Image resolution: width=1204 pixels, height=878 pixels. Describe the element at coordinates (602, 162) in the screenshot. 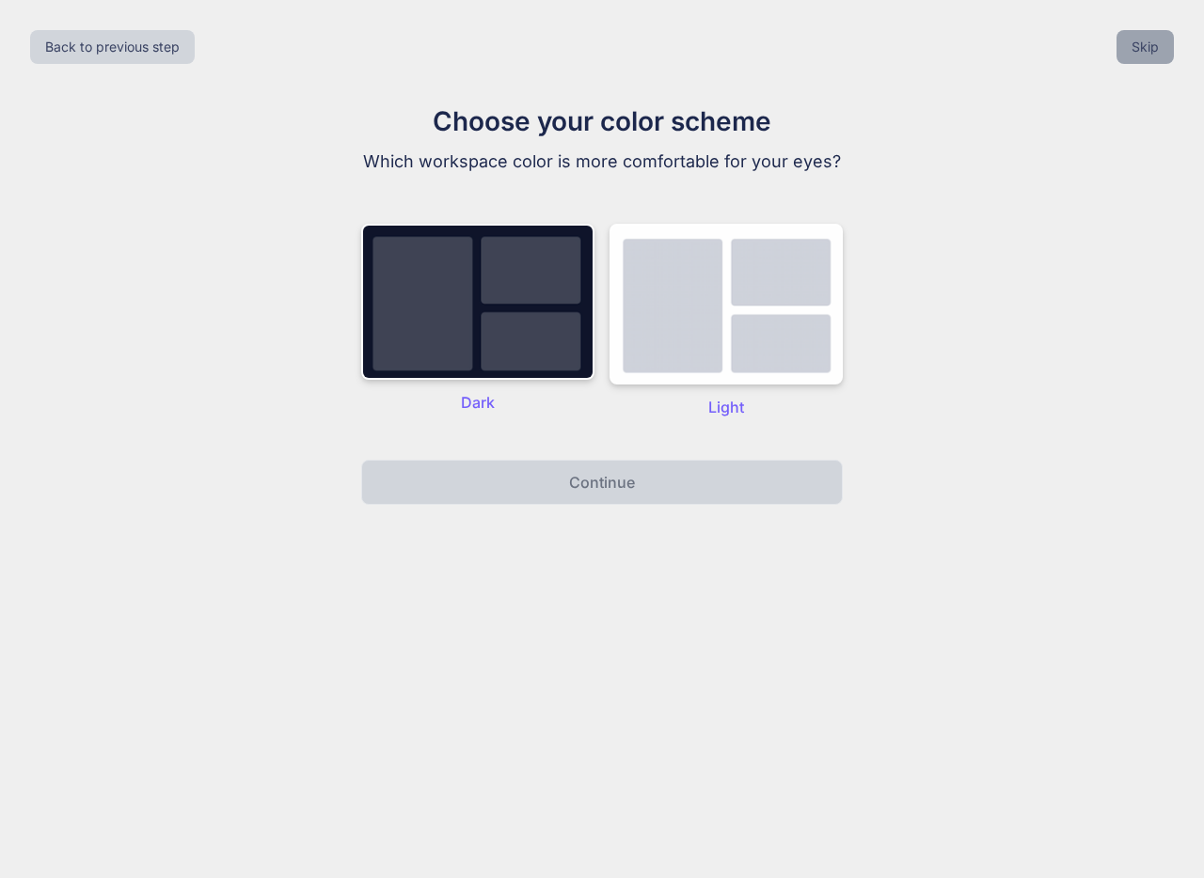

I see `p: Which workspace color is more comfortable for your eyes?` at that location.